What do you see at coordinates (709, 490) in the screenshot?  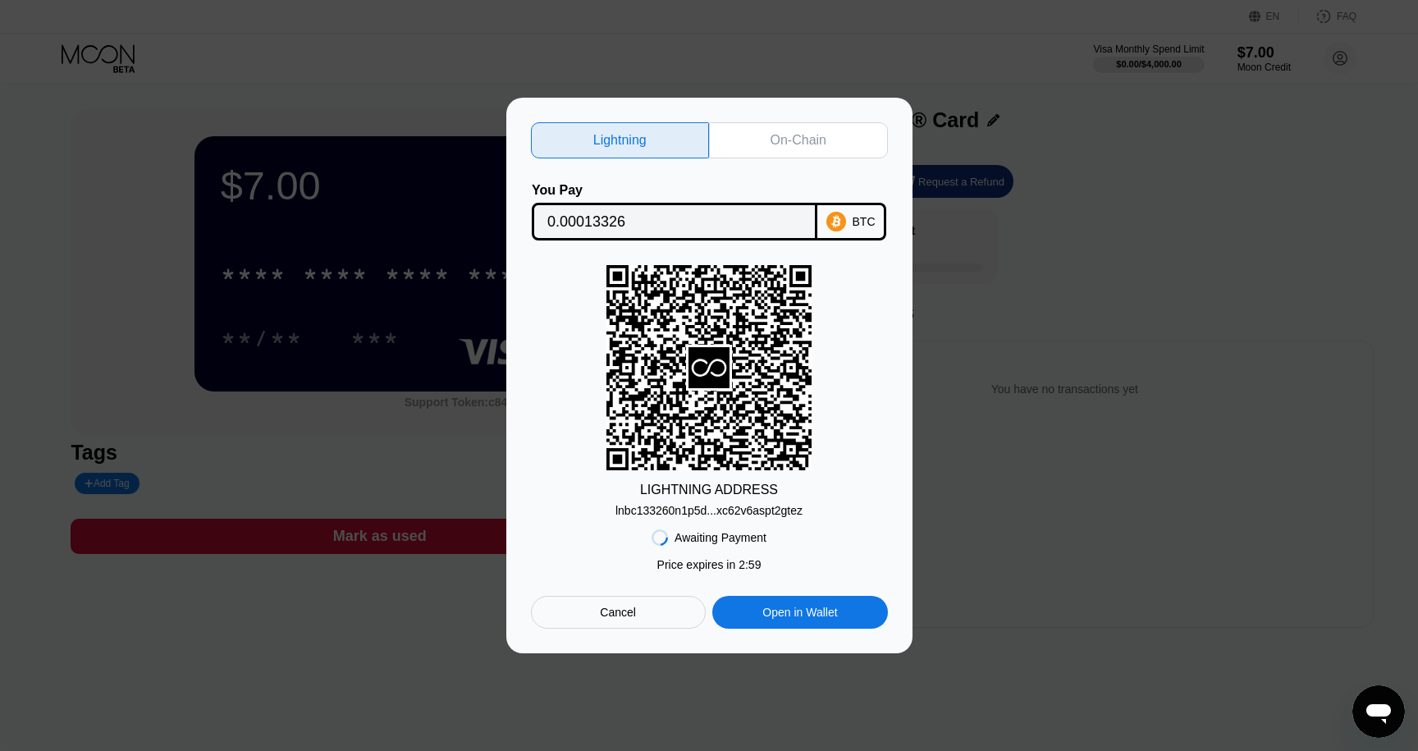 I see `div: LIGHTNING ADDRESS` at bounding box center [709, 490].